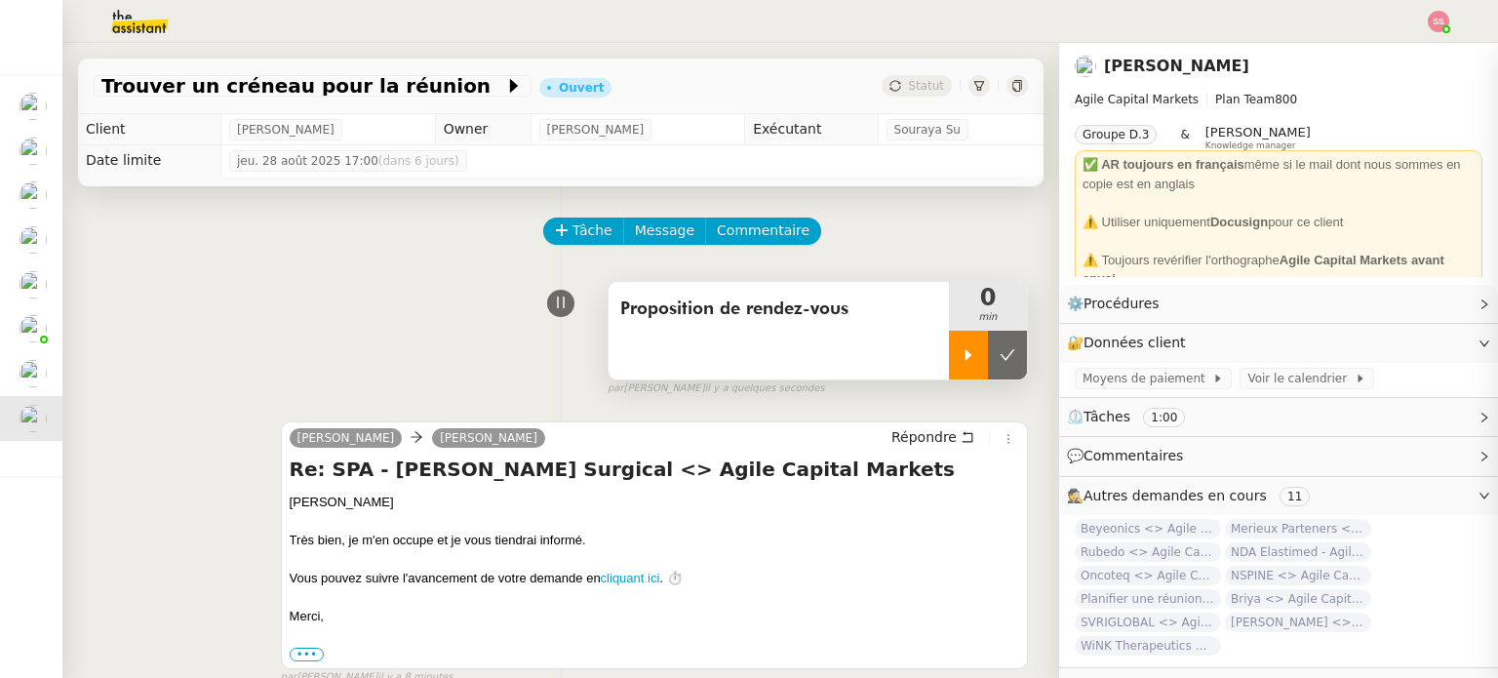 This screenshot has height=678, width=1498. Describe the element at coordinates (1250, 145) in the screenshot. I see `span: Knowledge manager` at that location.